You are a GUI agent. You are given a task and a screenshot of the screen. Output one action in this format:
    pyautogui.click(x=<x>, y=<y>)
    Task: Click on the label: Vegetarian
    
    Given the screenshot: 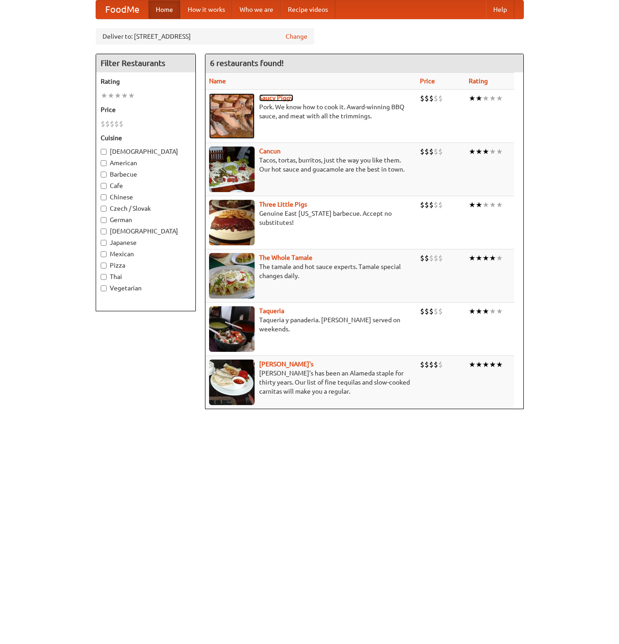 What is the action you would take?
    pyautogui.click(x=146, y=288)
    